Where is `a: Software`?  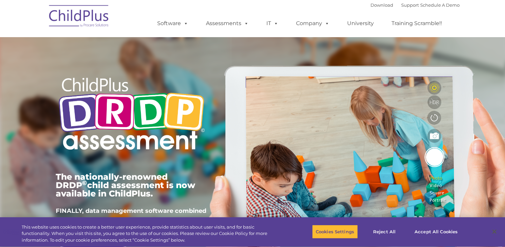
a: Software is located at coordinates (173, 23).